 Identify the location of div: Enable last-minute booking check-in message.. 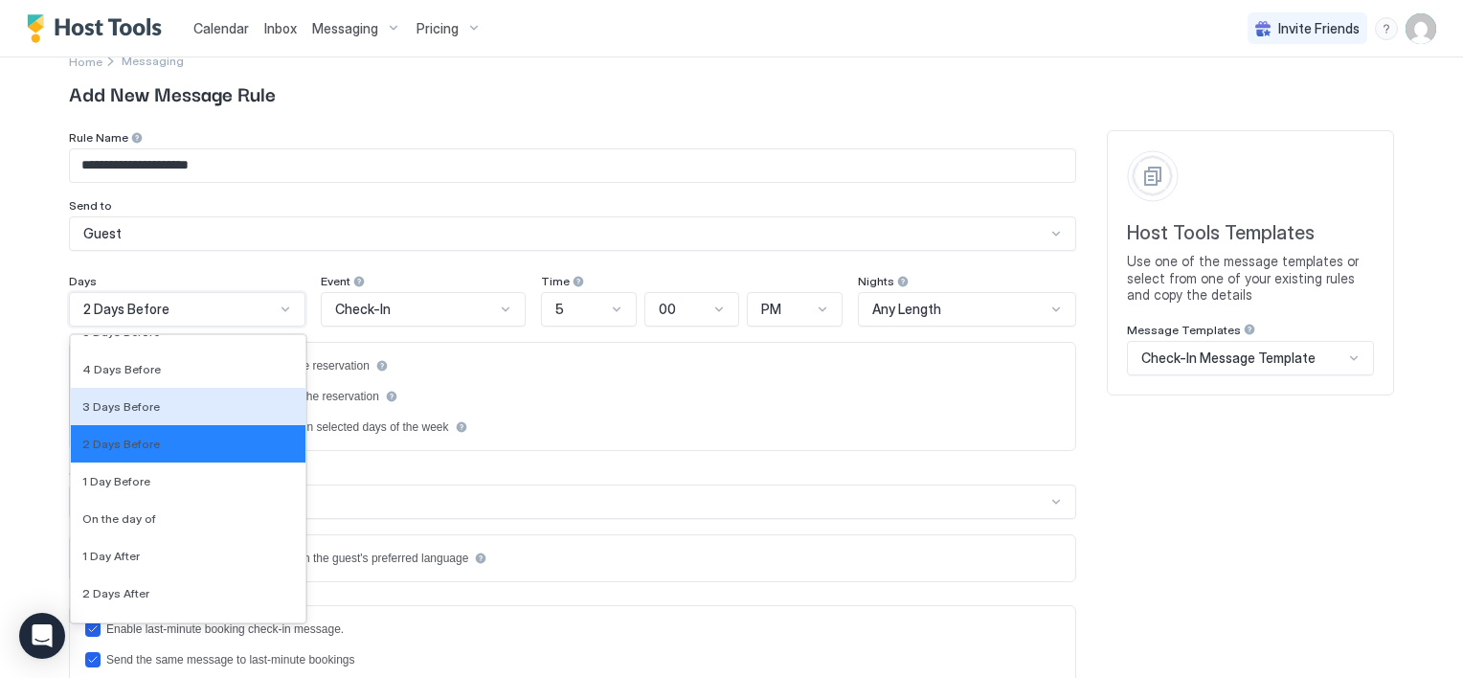
(225, 629).